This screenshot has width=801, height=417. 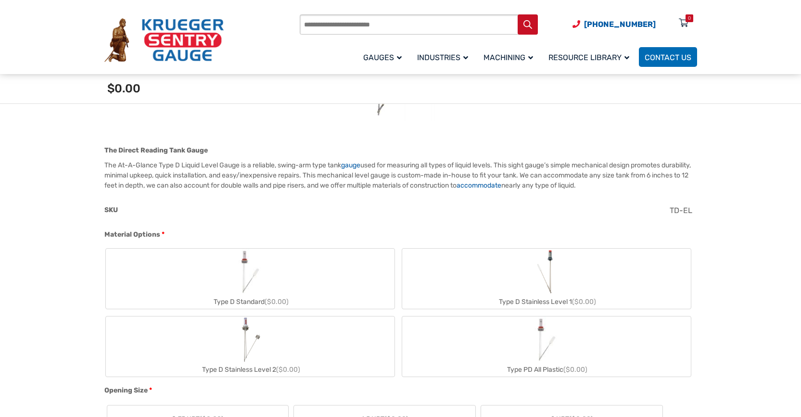 What do you see at coordinates (445, 57) in the screenshot?
I see `a: Industries` at bounding box center [445, 57].